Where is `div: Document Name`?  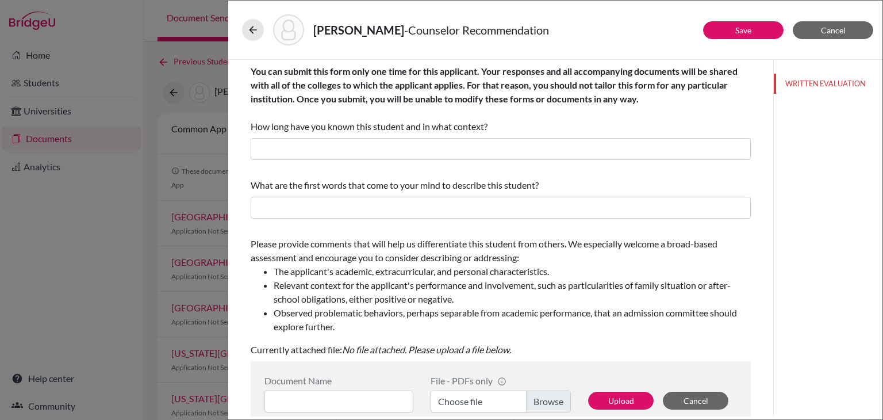
div: Document Name is located at coordinates (339, 380).